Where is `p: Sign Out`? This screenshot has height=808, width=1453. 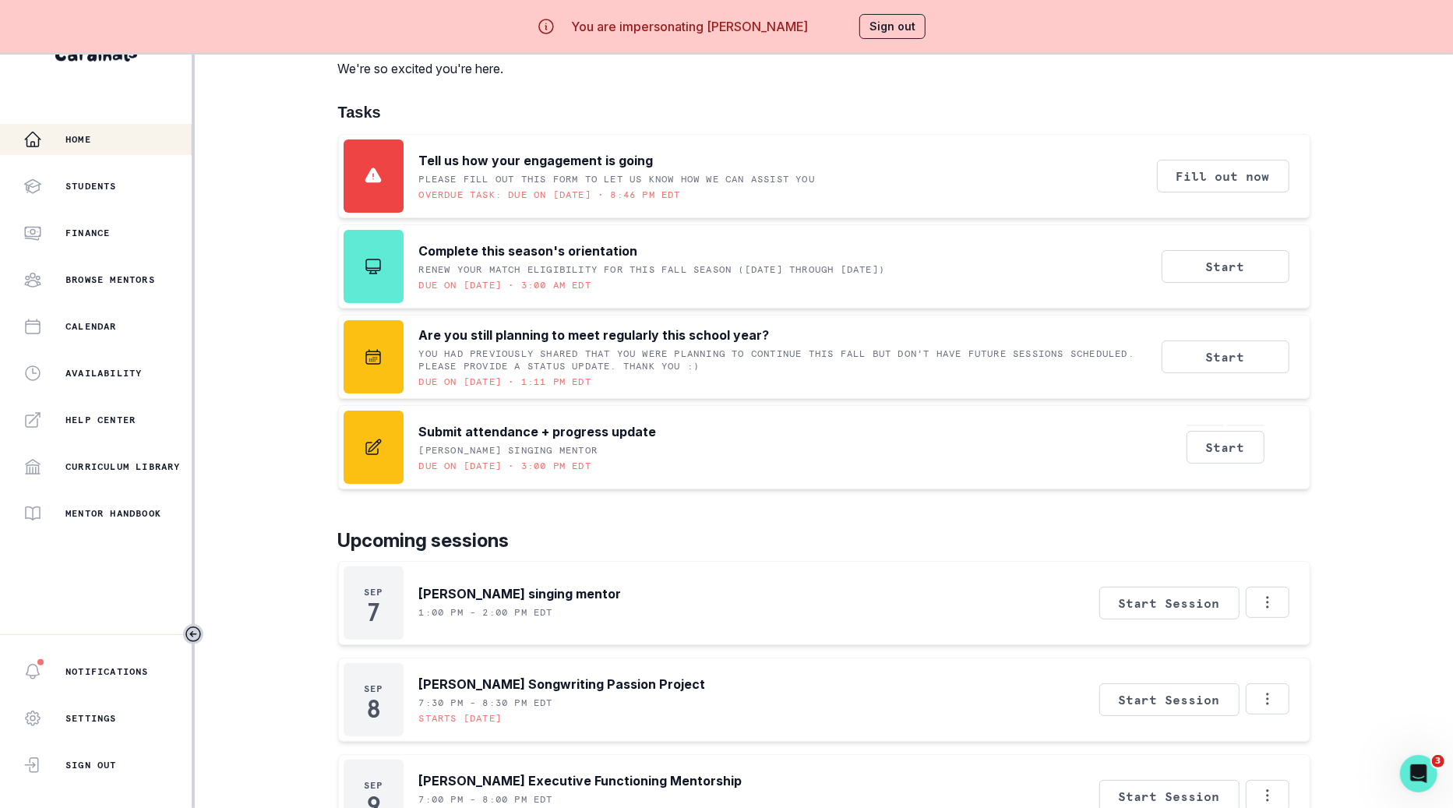 p: Sign Out is located at coordinates (91, 765).